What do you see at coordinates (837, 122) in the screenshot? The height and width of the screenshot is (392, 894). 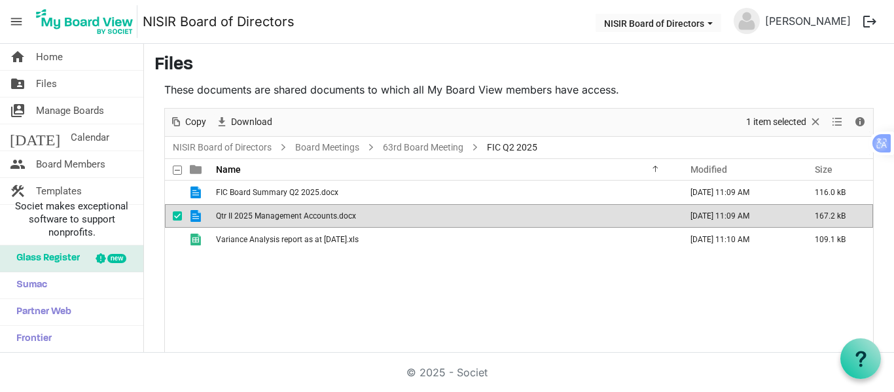 I see `button: View dropdownbutton` at bounding box center [837, 122].